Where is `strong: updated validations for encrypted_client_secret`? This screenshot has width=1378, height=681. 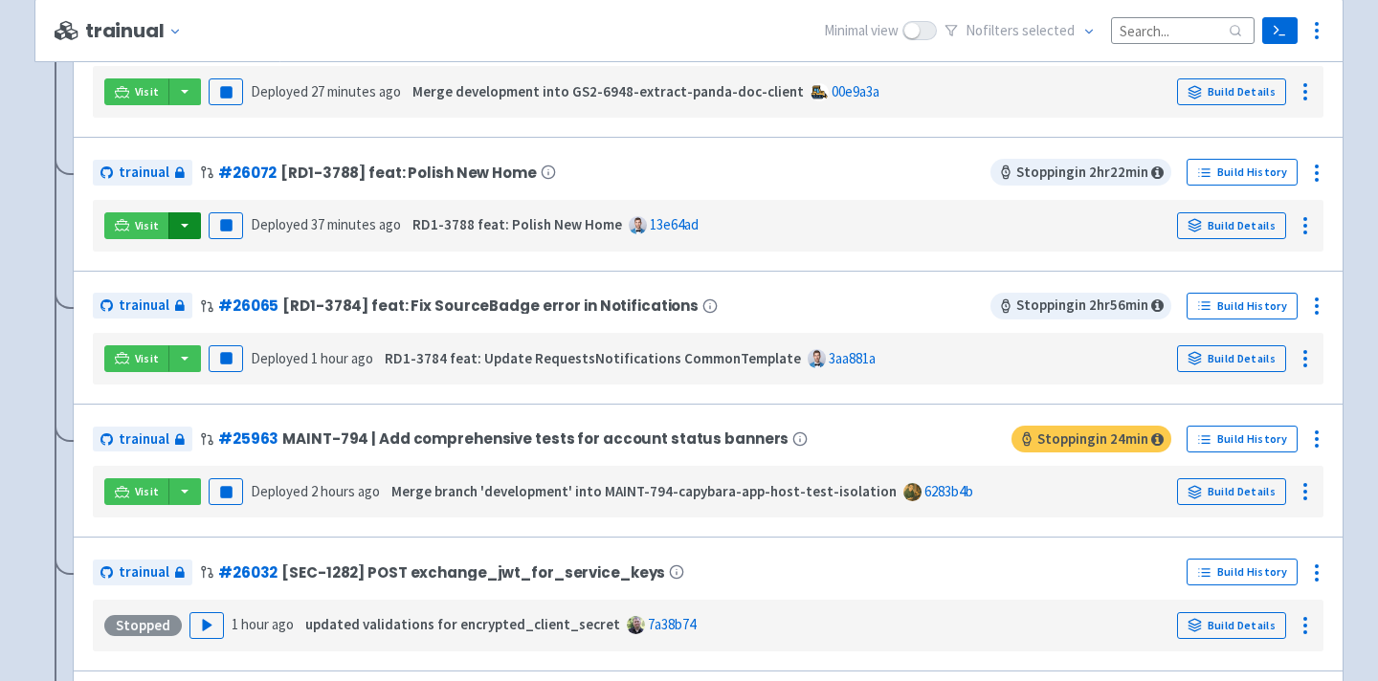
strong: updated validations for encrypted_client_secret is located at coordinates (462, 624).